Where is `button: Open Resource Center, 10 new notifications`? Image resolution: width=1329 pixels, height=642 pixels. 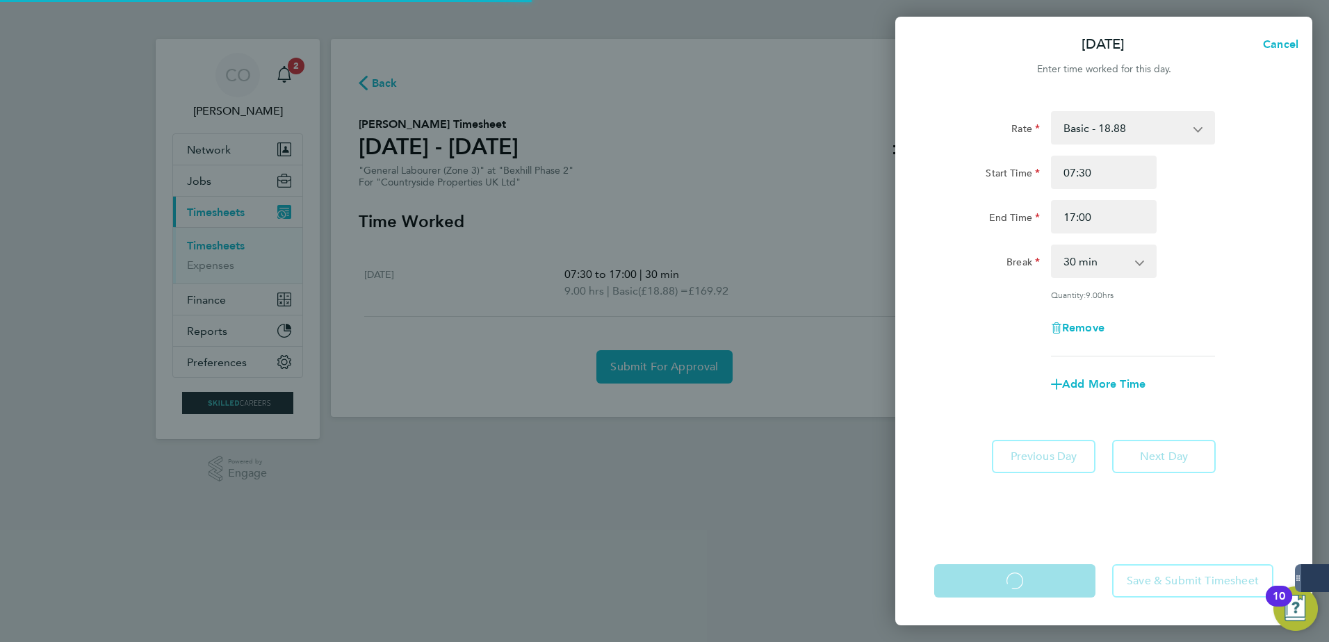
button: Open Resource Center, 10 new notifications is located at coordinates (1296, 609).